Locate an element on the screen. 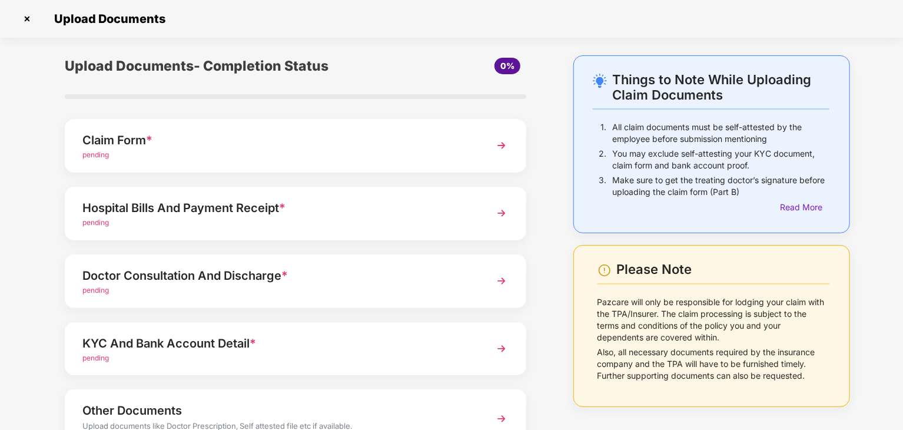  p: You may exclude self-attesting your KYC document, claim form and bank account proof. is located at coordinates (721, 160).